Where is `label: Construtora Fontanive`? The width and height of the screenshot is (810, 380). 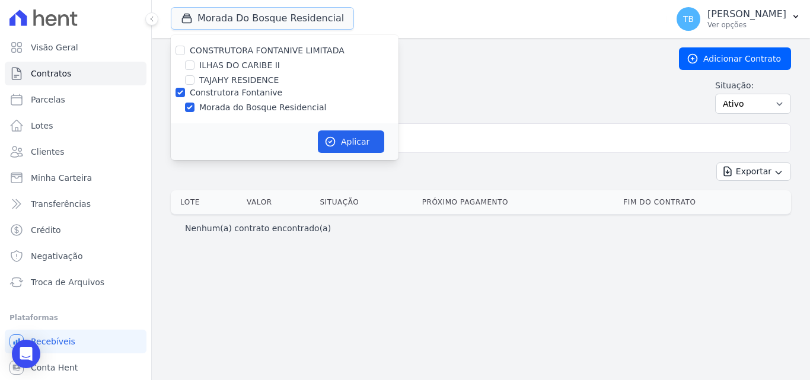 label: Construtora Fontanive is located at coordinates (236, 93).